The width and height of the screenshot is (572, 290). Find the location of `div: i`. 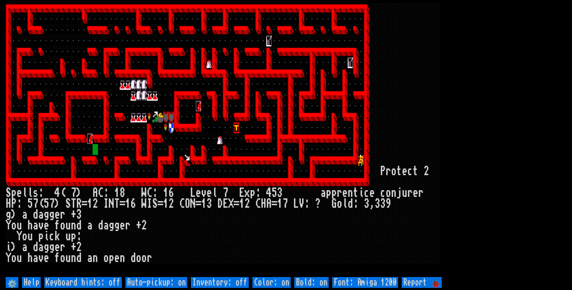

div: i is located at coordinates (8, 247).